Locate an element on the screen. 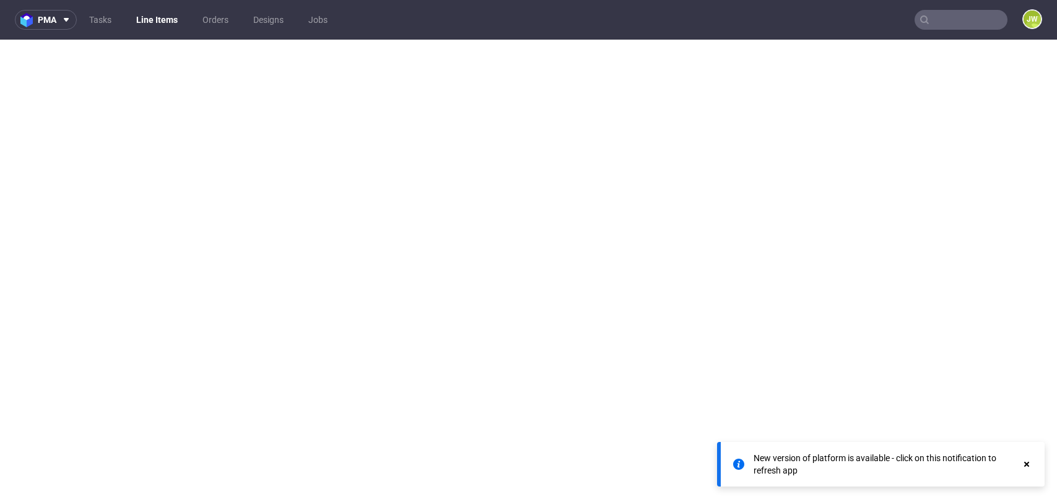 Image resolution: width=1057 pixels, height=502 pixels. button: pma is located at coordinates (46, 20).